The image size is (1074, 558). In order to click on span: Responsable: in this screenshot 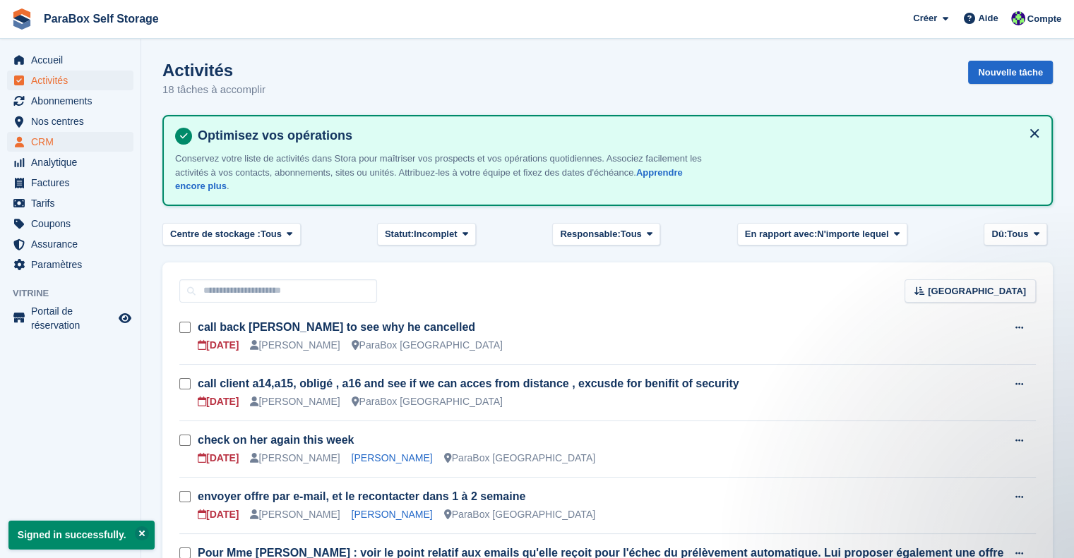, I will do `click(589, 234)`.